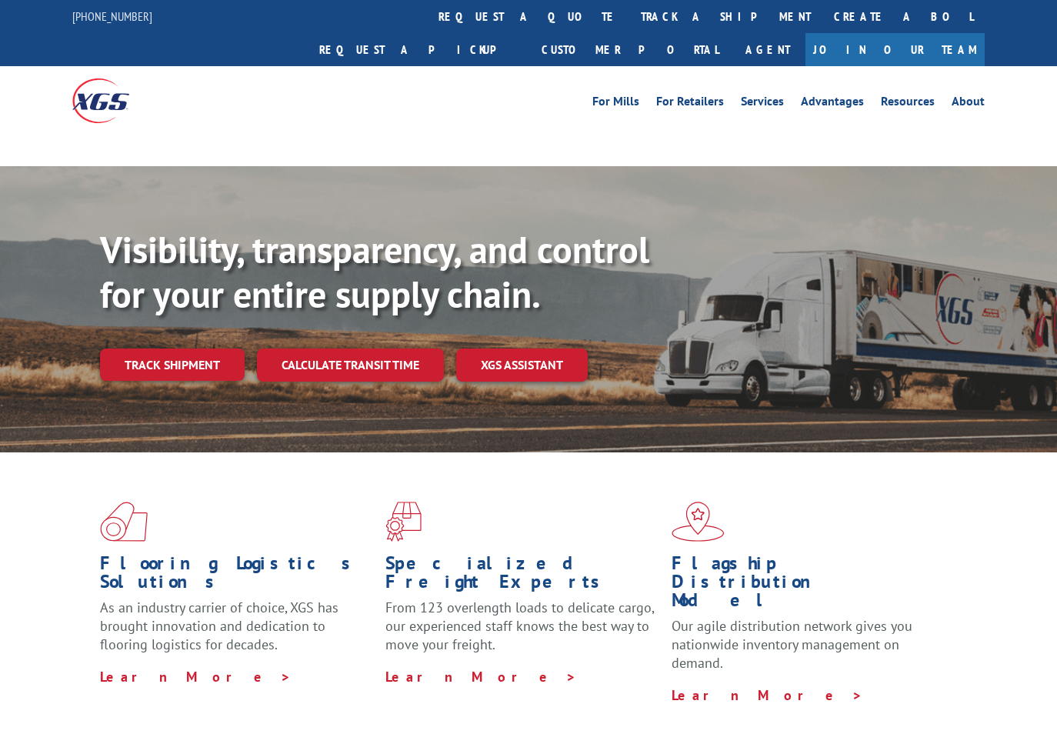 This screenshot has height=734, width=1057. Describe the element at coordinates (403, 521) in the screenshot. I see `img: xgs-icon-focused-on-flooring-red` at that location.